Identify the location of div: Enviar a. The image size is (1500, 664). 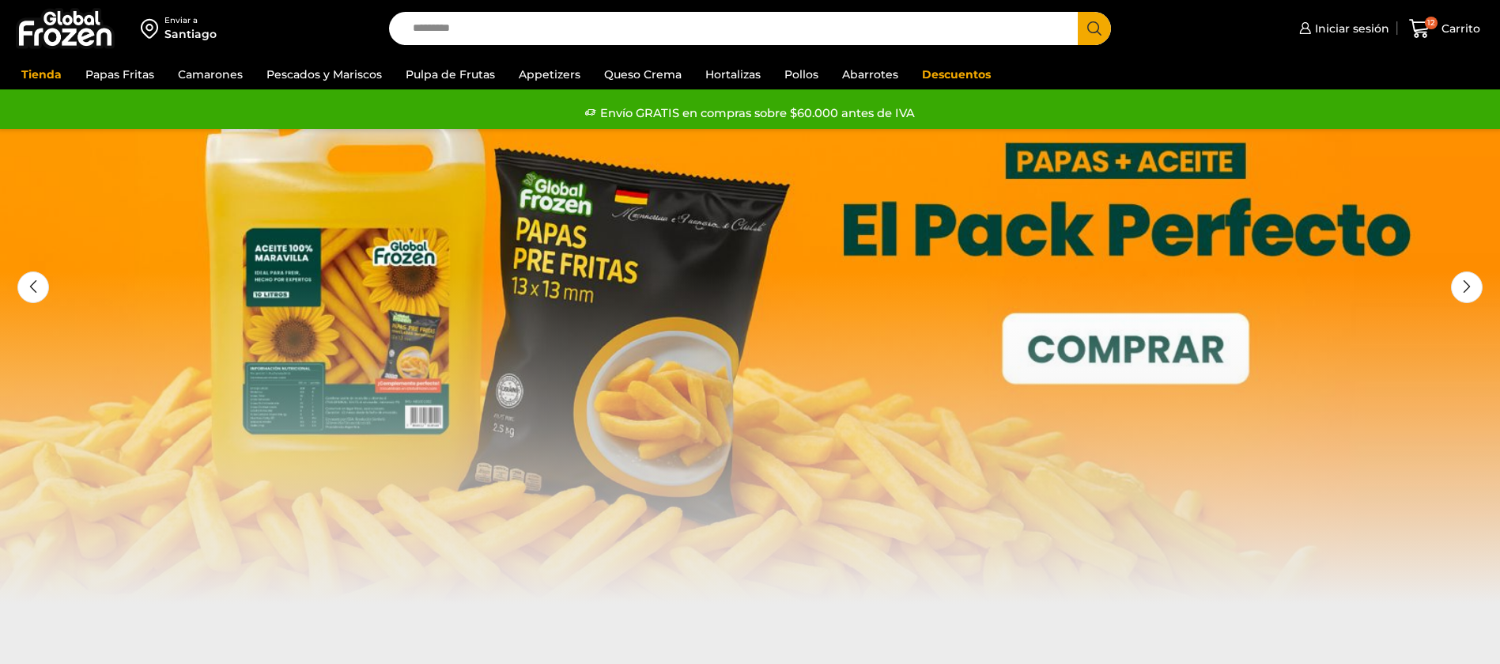
(191, 21).